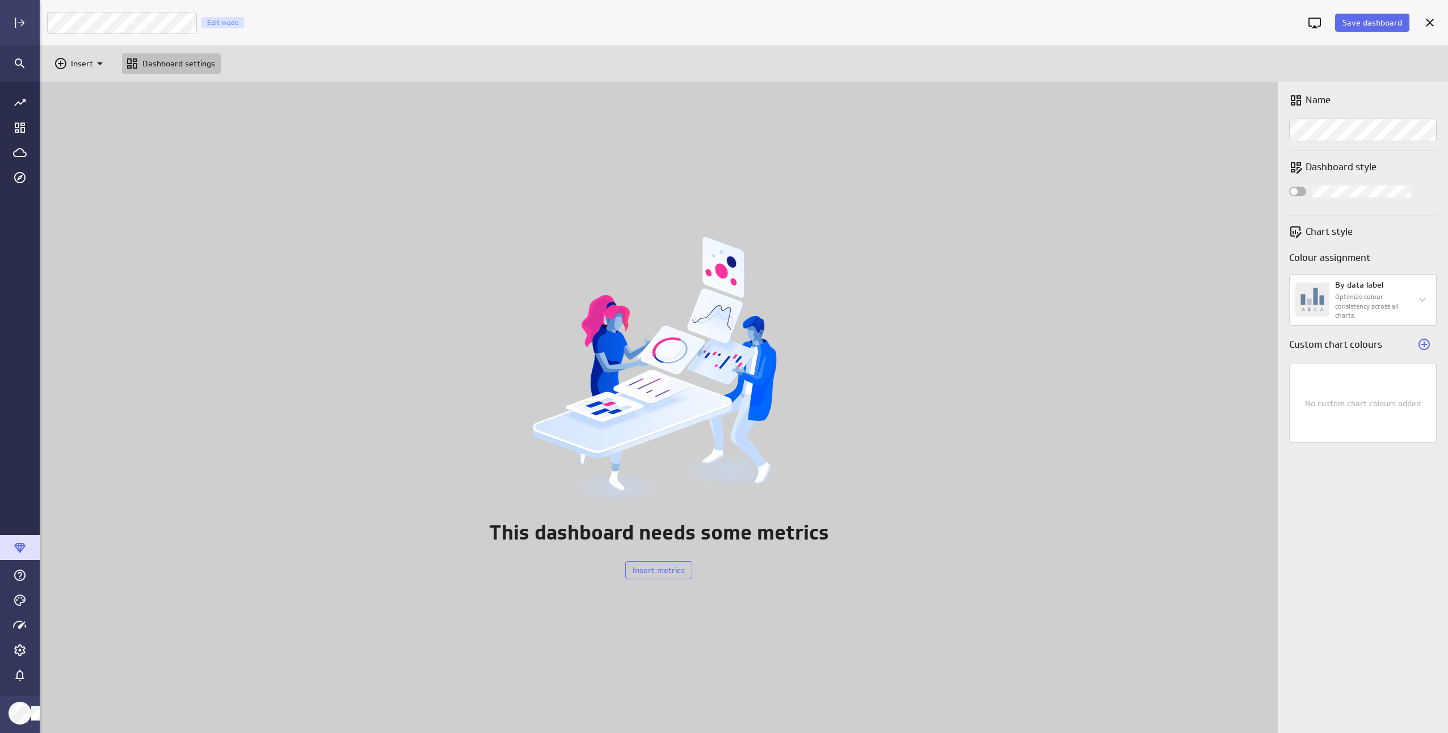 This screenshot has width=1448, height=733. What do you see at coordinates (1363, 407) in the screenshot?
I see `div: Widget Properties` at bounding box center [1363, 407].